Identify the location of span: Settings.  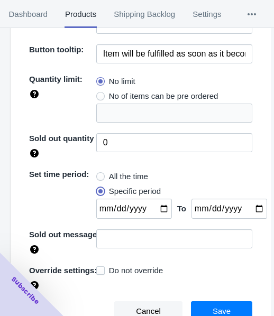
(207, 14).